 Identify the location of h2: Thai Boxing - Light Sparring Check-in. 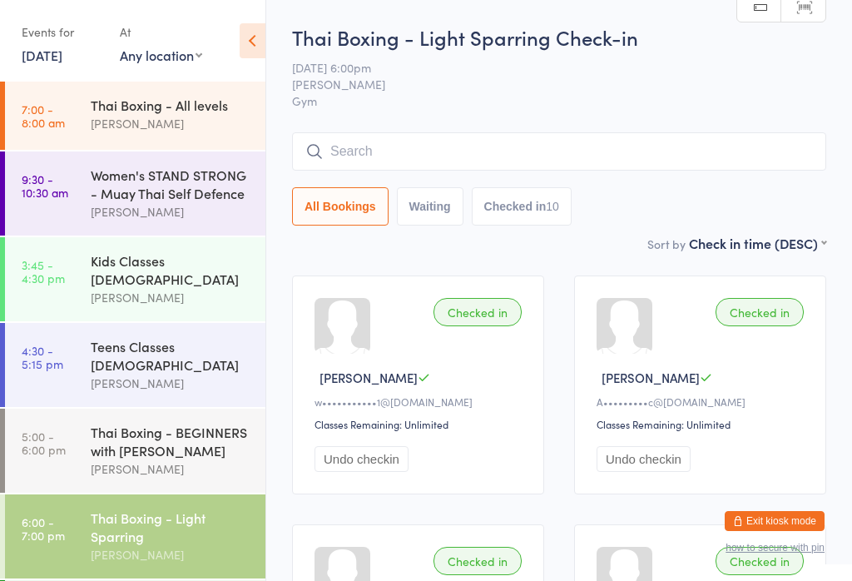
(559, 37).